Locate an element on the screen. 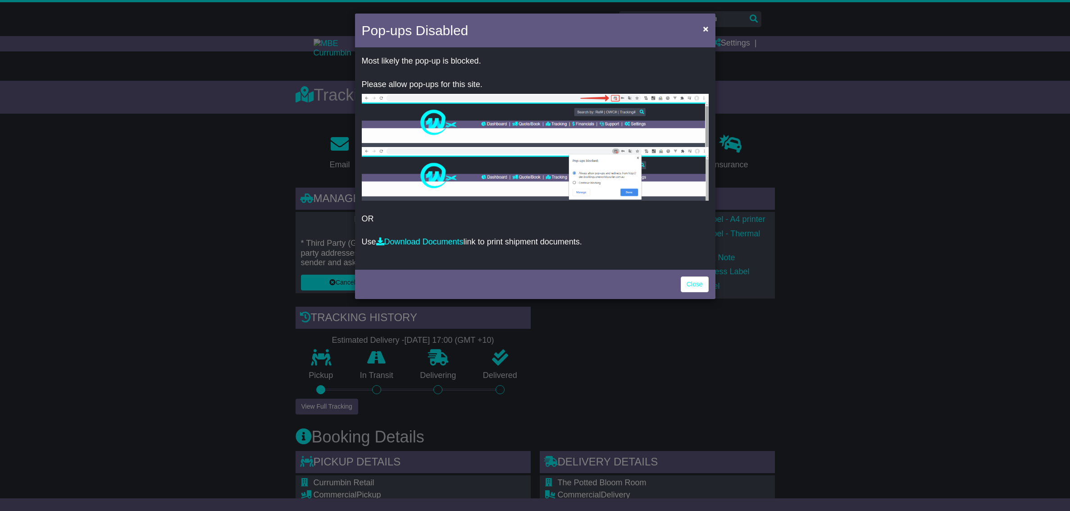  p: Please allow pop-ups for this site. is located at coordinates (535, 85).